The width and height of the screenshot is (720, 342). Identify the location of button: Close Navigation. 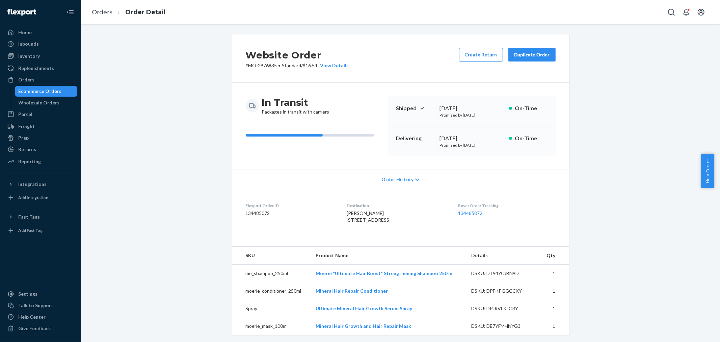
(70, 12).